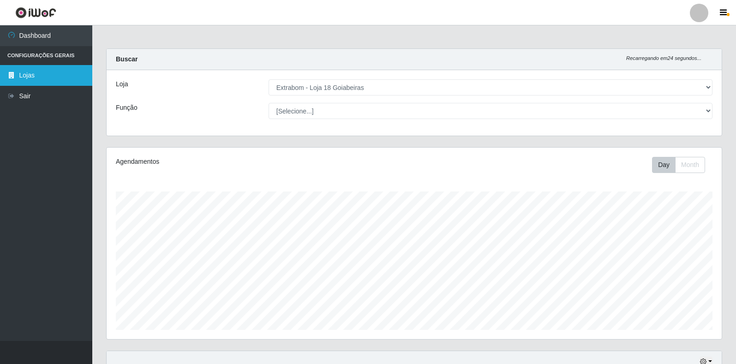 The image size is (736, 364). I want to click on div: Toolbar with button groups, so click(682, 165).